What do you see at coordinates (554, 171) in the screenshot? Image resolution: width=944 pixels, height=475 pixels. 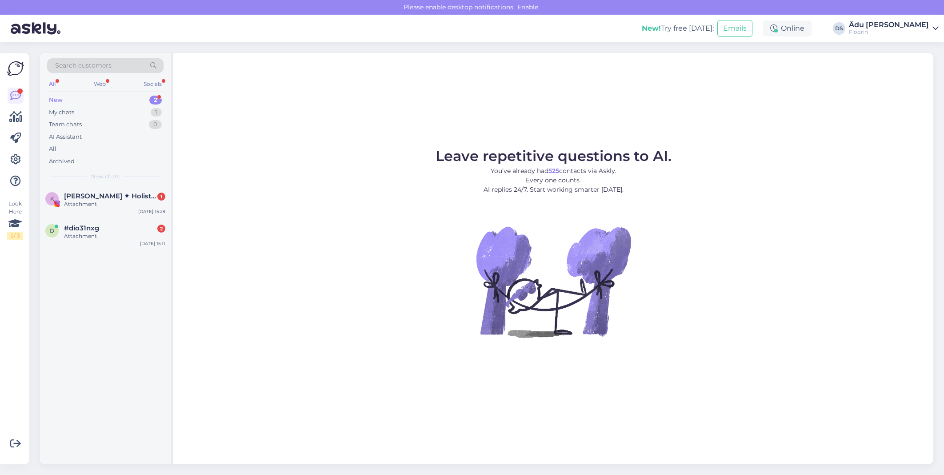 I see `b: 525` at bounding box center [554, 171].